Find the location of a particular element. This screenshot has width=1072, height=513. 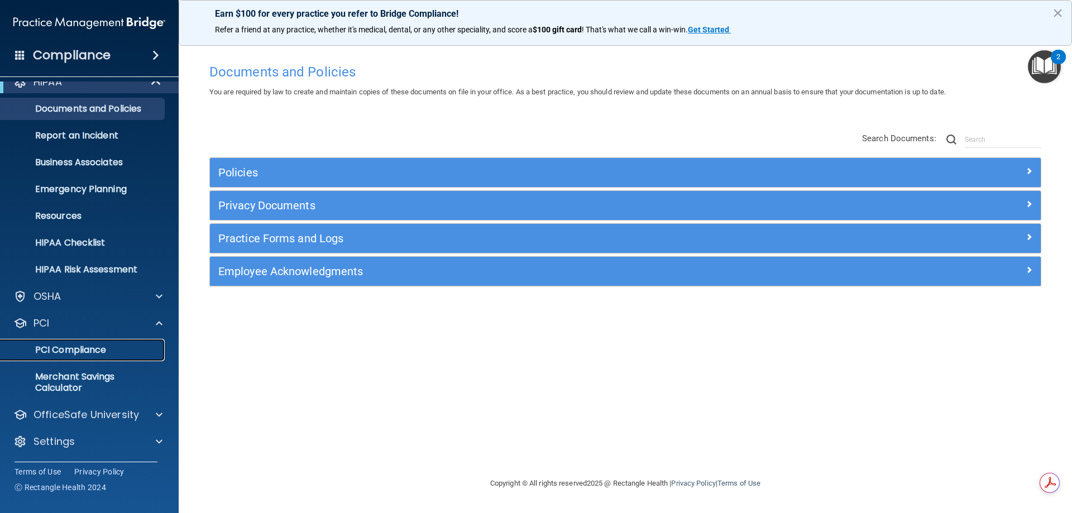

strong: $100 gift card is located at coordinates (557, 30).